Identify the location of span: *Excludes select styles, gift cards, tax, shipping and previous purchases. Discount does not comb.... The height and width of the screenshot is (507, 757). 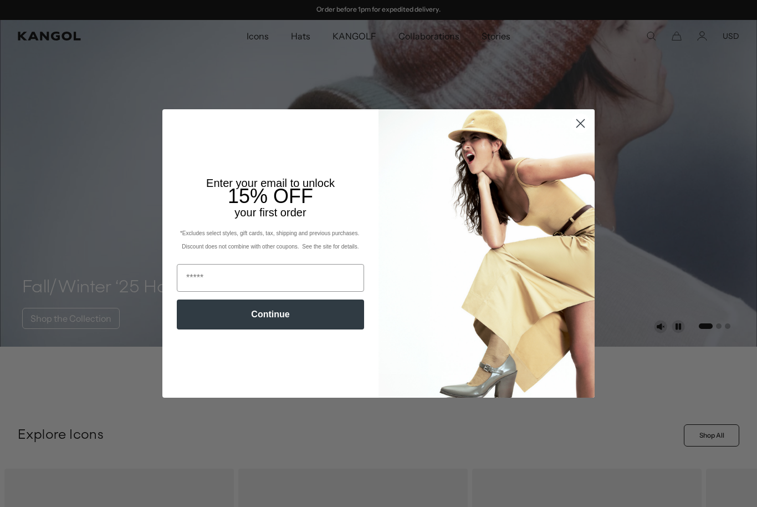
(270, 239).